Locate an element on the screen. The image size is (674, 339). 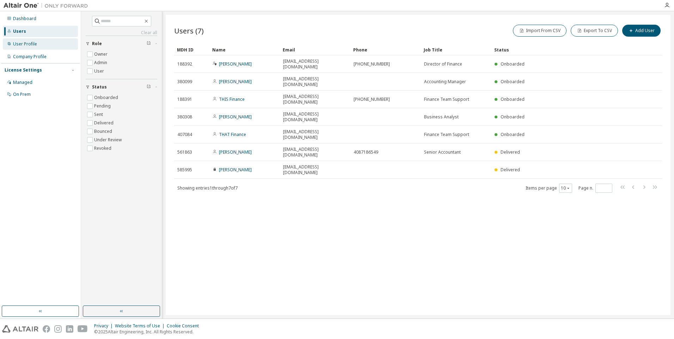
span: Page n. is located at coordinates (595, 188).